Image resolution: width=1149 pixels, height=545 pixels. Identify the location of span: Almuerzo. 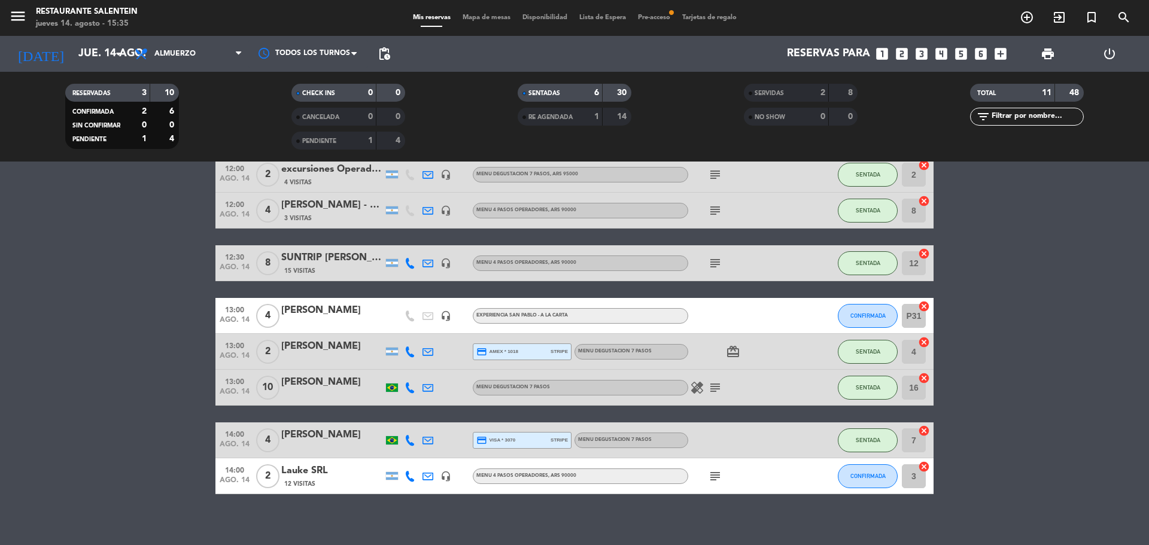
(175, 54).